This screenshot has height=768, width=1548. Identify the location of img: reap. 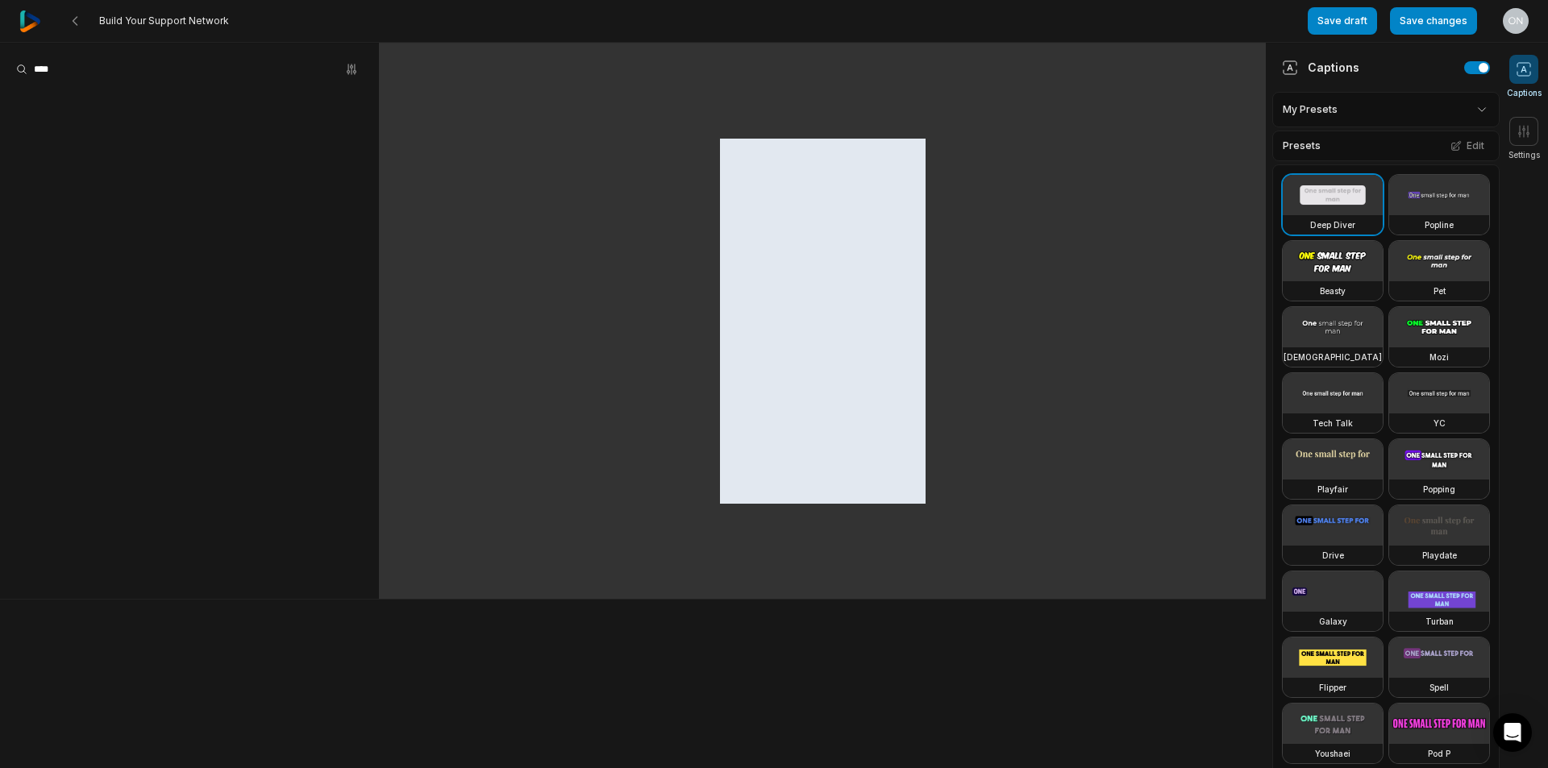
(30, 21).